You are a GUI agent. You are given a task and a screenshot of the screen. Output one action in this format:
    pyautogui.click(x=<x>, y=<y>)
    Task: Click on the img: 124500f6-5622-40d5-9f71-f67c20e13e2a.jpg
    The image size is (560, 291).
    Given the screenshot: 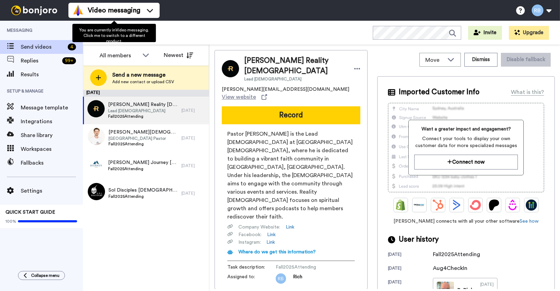 What is the action you would take?
    pyautogui.click(x=96, y=136)
    